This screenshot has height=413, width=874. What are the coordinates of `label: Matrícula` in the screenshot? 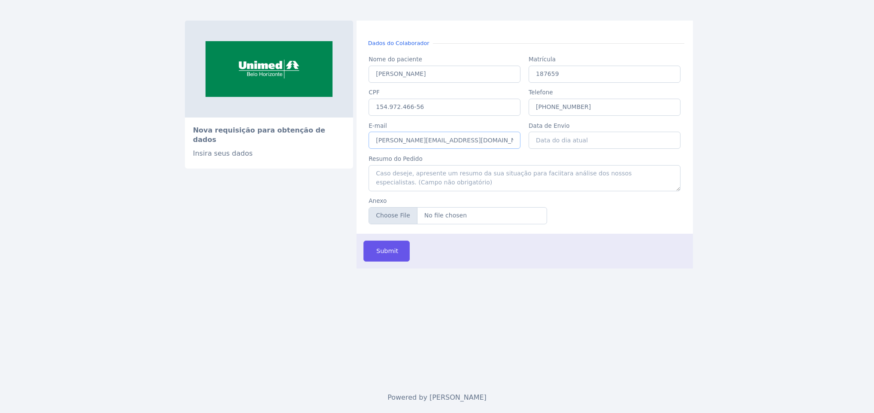 It's located at (605, 59).